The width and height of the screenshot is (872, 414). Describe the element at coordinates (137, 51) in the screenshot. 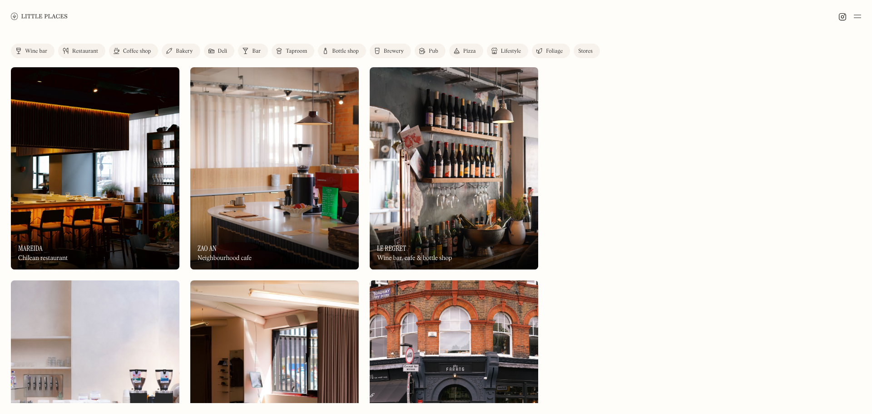

I see `div: Coffee shop` at that location.